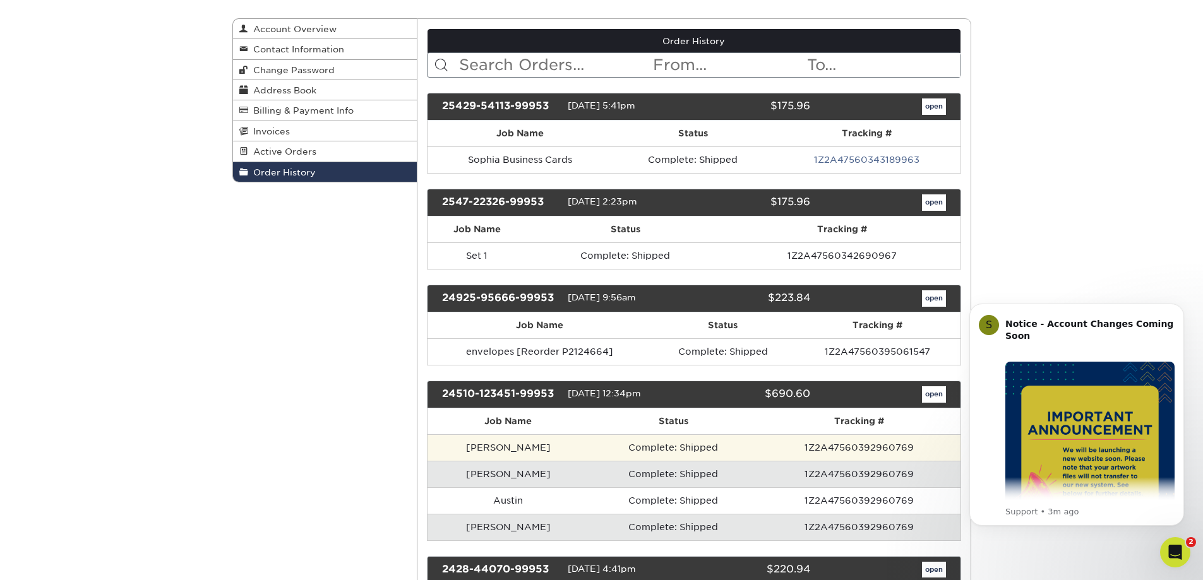 This screenshot has height=580, width=1203. I want to click on span: Billing & Payment Info, so click(301, 111).